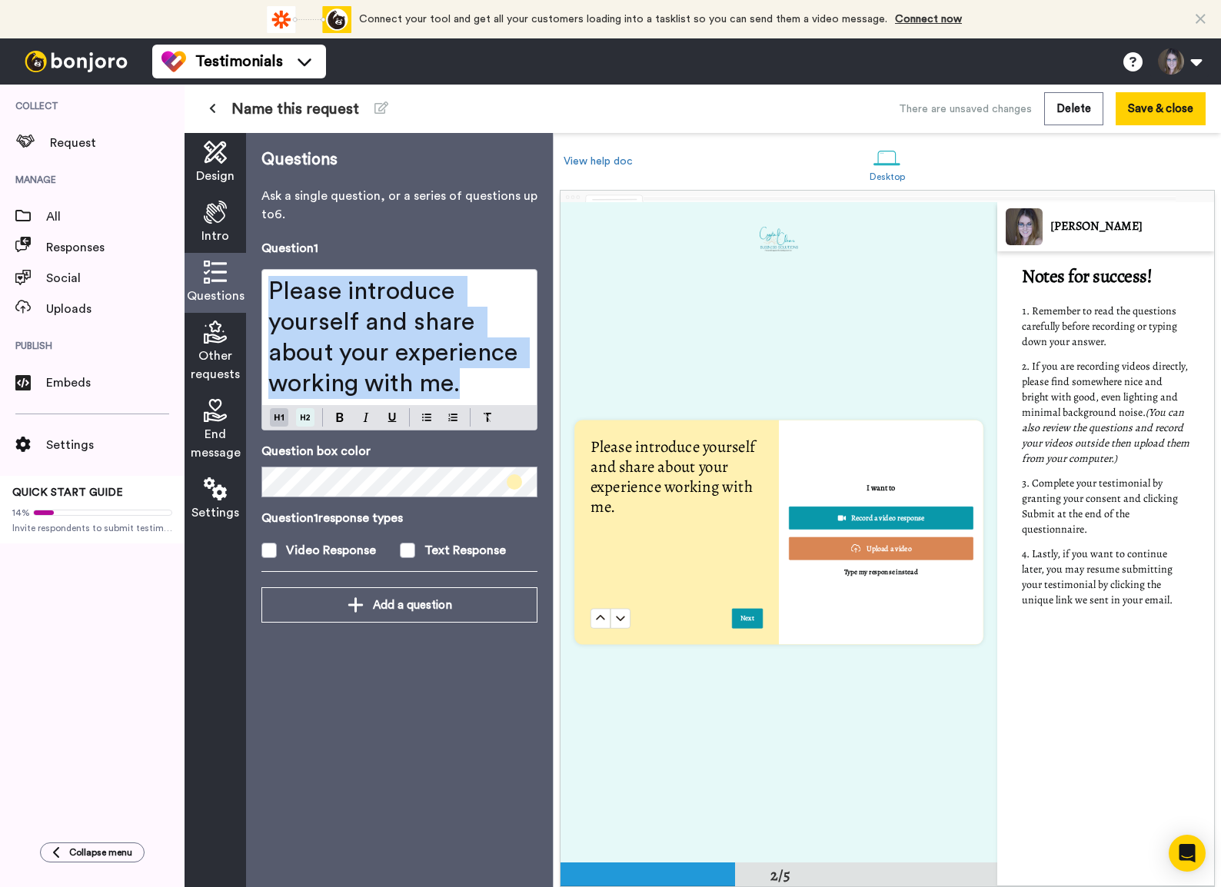  Describe the element at coordinates (92, 528) in the screenshot. I see `span: Invite respondents to submit testimonials` at that location.